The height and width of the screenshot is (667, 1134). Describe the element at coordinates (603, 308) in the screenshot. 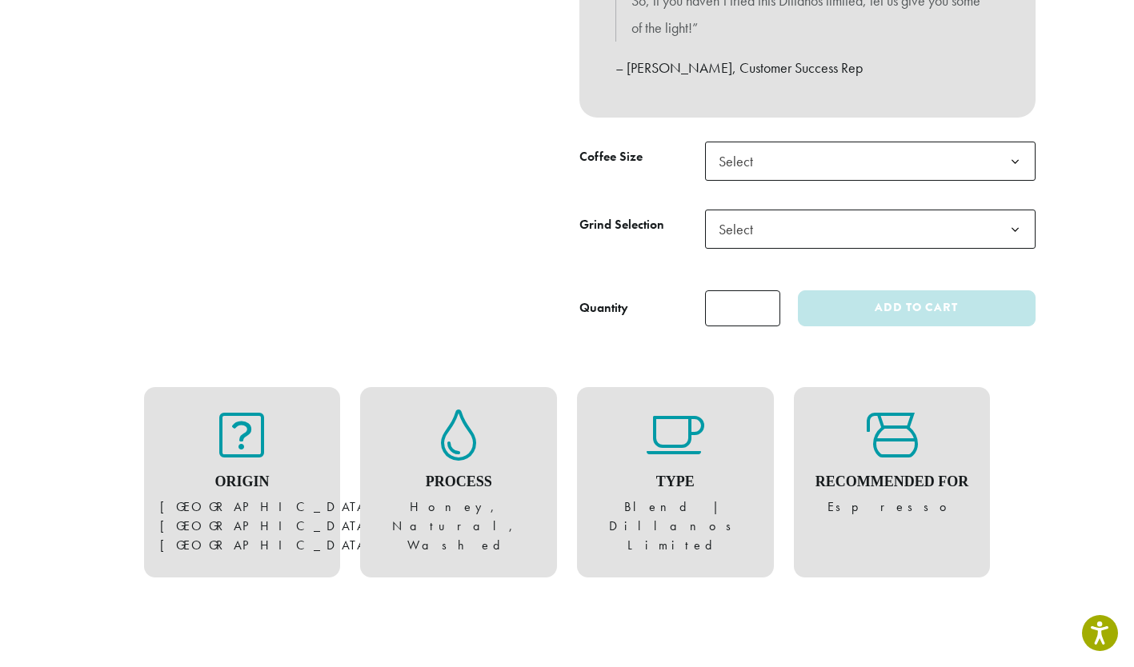

I see `div: Quantity` at that location.